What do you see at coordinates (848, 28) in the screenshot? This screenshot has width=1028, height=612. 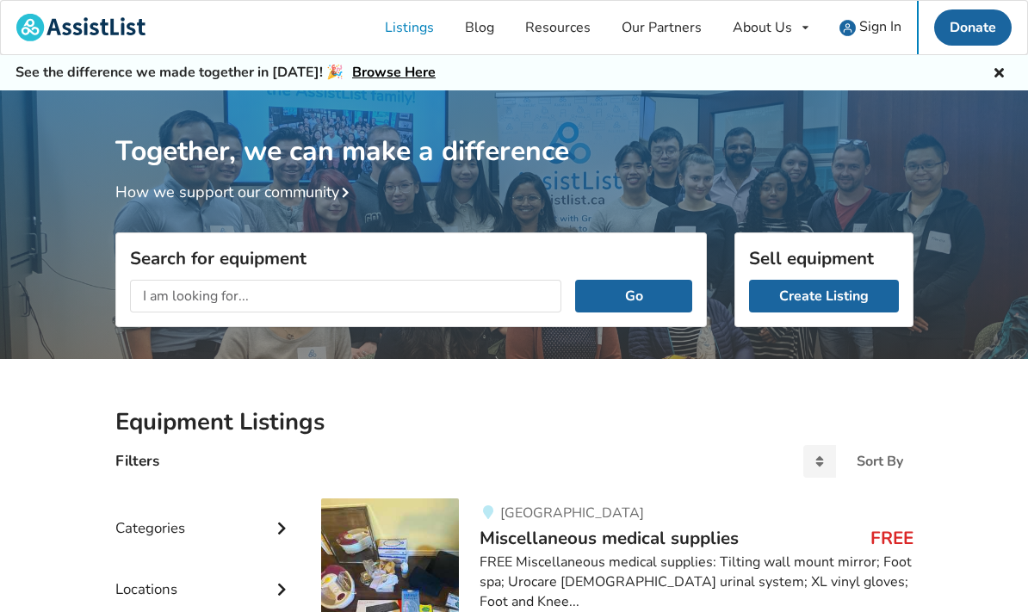 I see `img: user icon` at bounding box center [848, 28].